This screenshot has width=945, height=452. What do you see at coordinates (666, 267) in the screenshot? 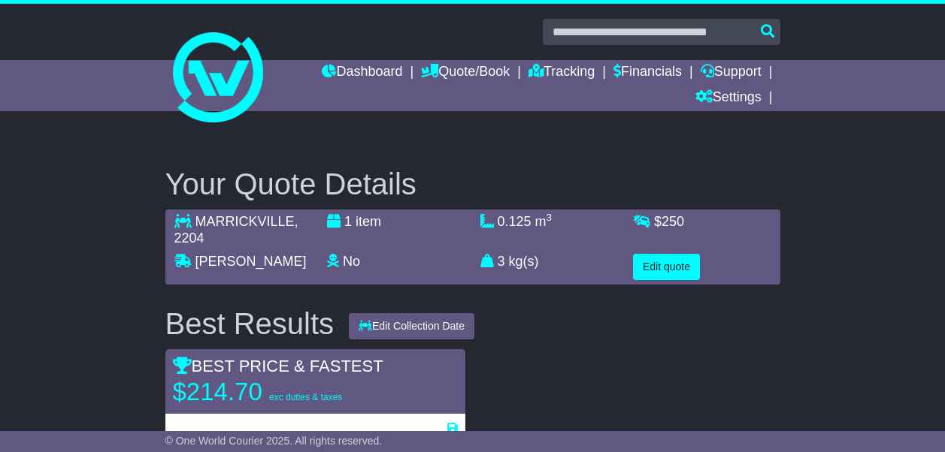
I see `button: Edit quote` at bounding box center [666, 267].